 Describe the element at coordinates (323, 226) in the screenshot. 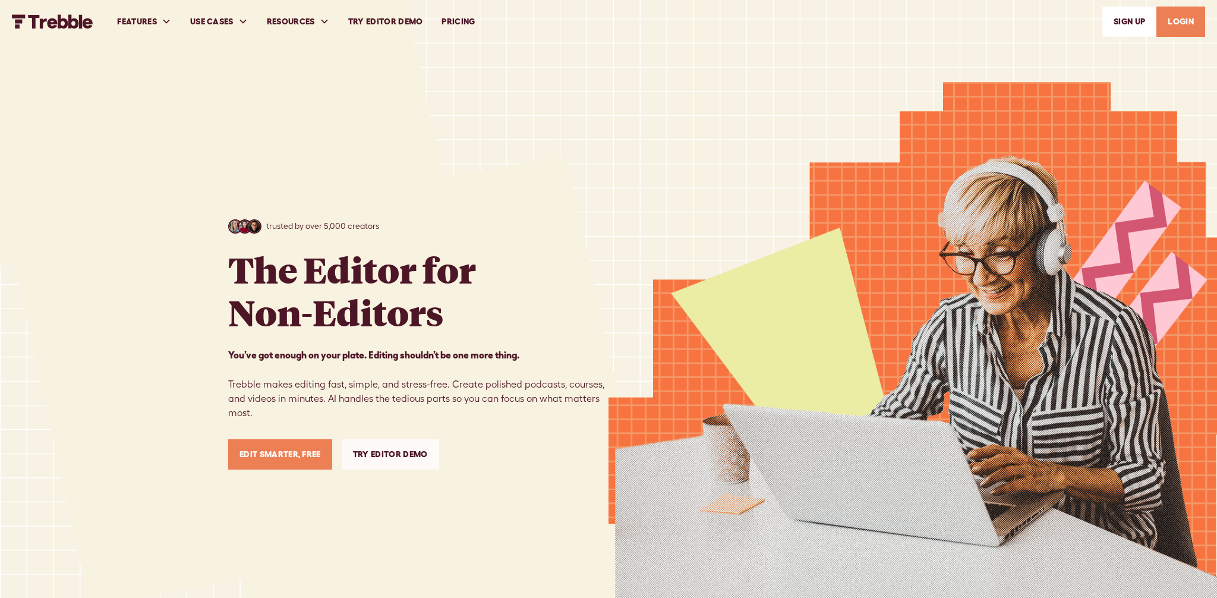

I see `p: trusted by over 5,000 creators` at that location.